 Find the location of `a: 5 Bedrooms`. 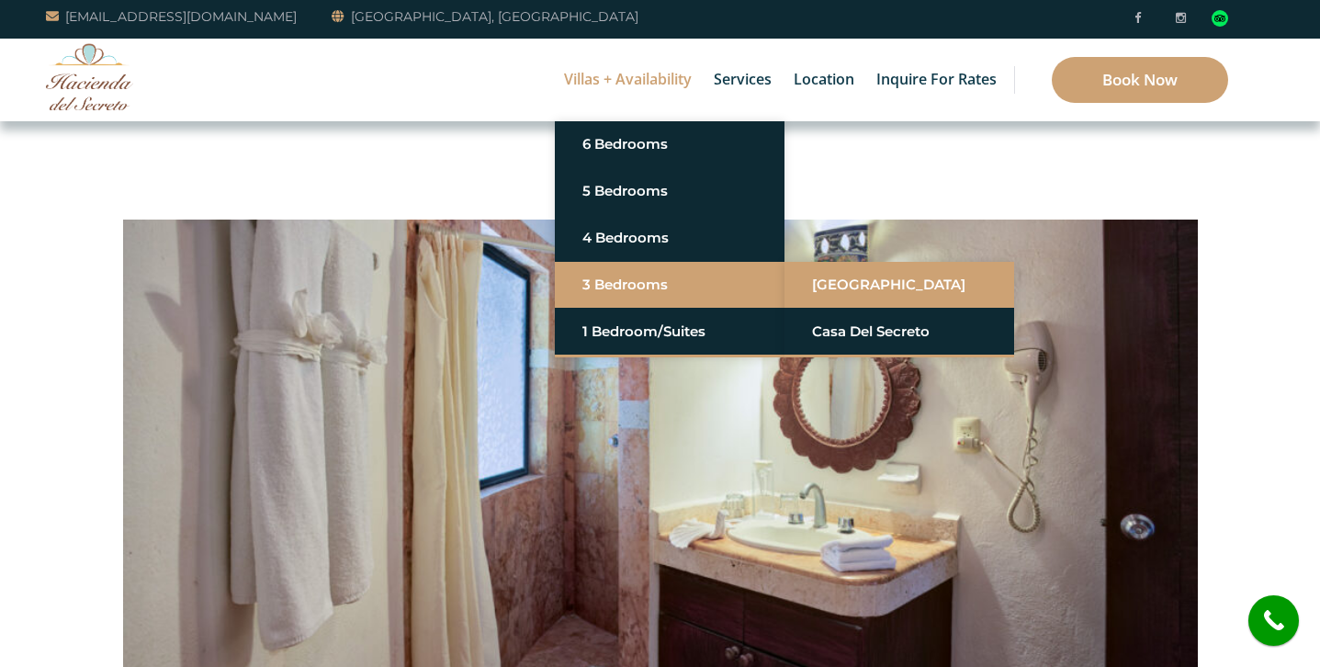

a: 5 Bedrooms is located at coordinates (670, 191).